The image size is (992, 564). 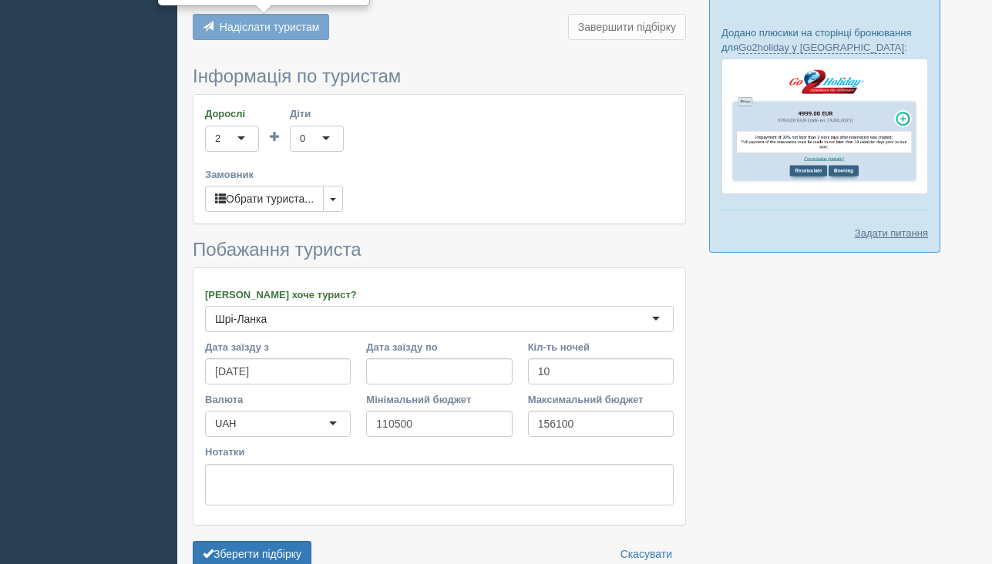 What do you see at coordinates (260, 27) in the screenshot?
I see `button: Надіслати туристам` at bounding box center [260, 27].